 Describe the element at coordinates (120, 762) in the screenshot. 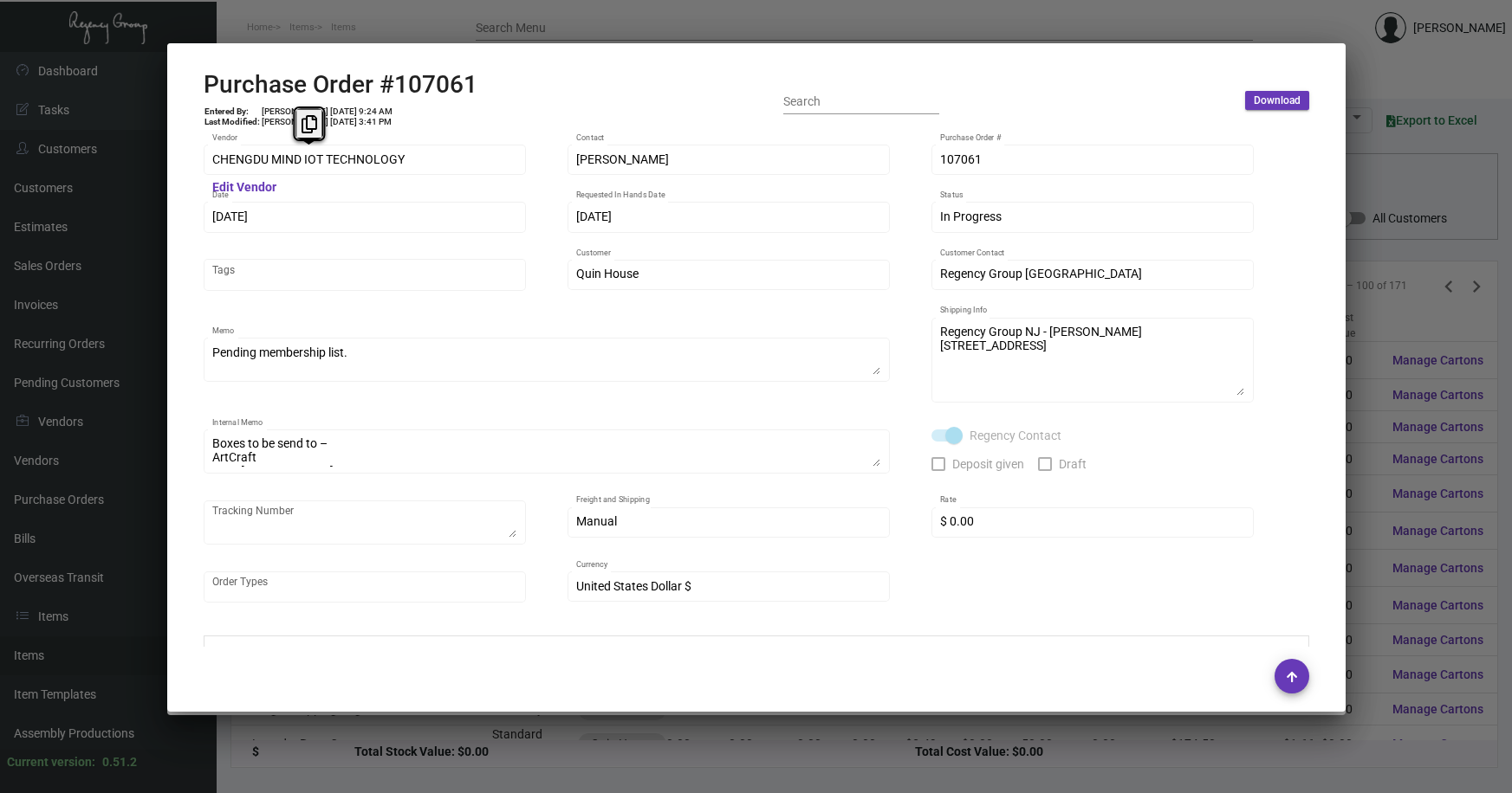

I see `div: 0.51.2` at that location.